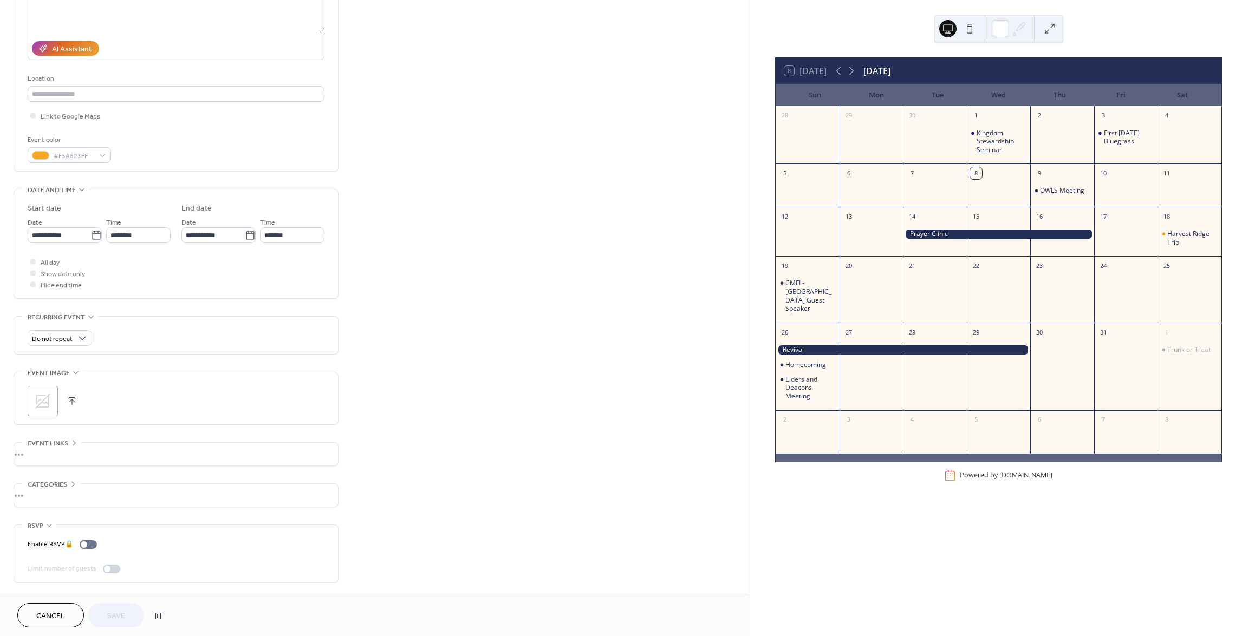  Describe the element at coordinates (63, 274) in the screenshot. I see `span: Show date only` at that location.